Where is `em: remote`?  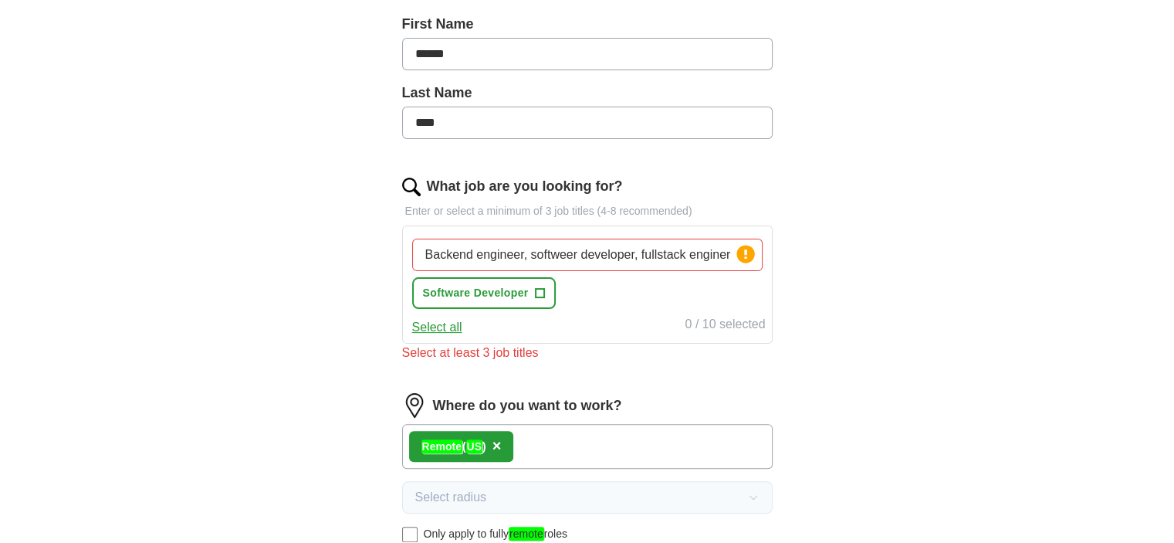 em: remote is located at coordinates (526, 533).